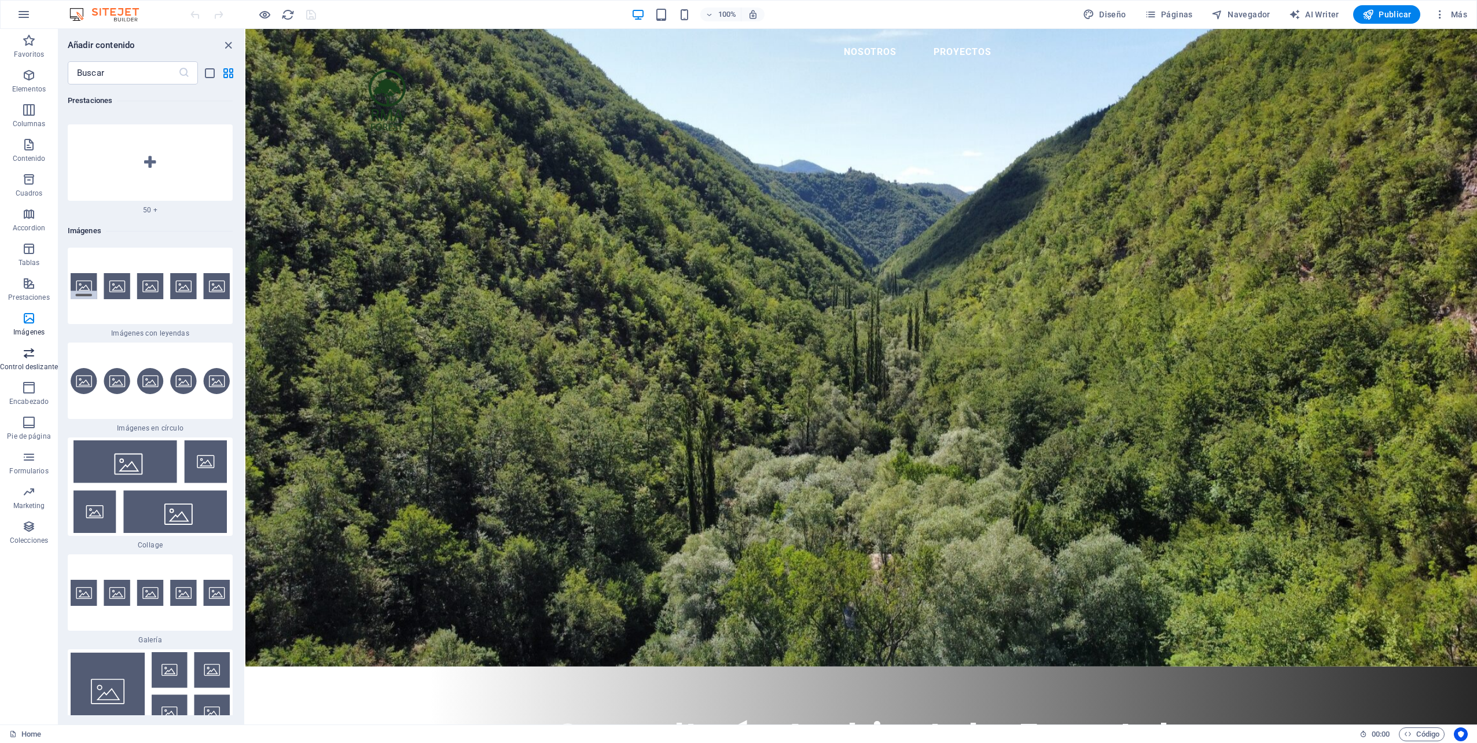  I want to click on p: Cuadros, so click(29, 193).